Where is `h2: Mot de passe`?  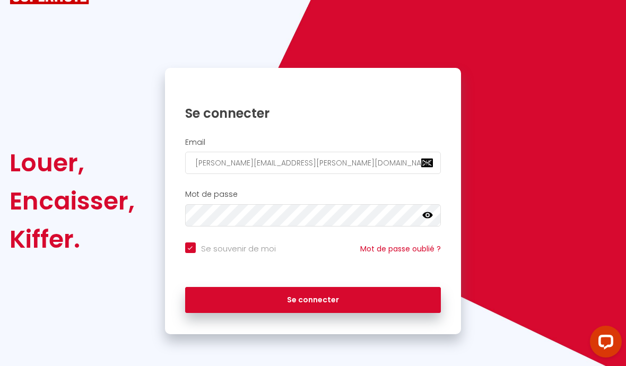 h2: Mot de passe is located at coordinates (313, 194).